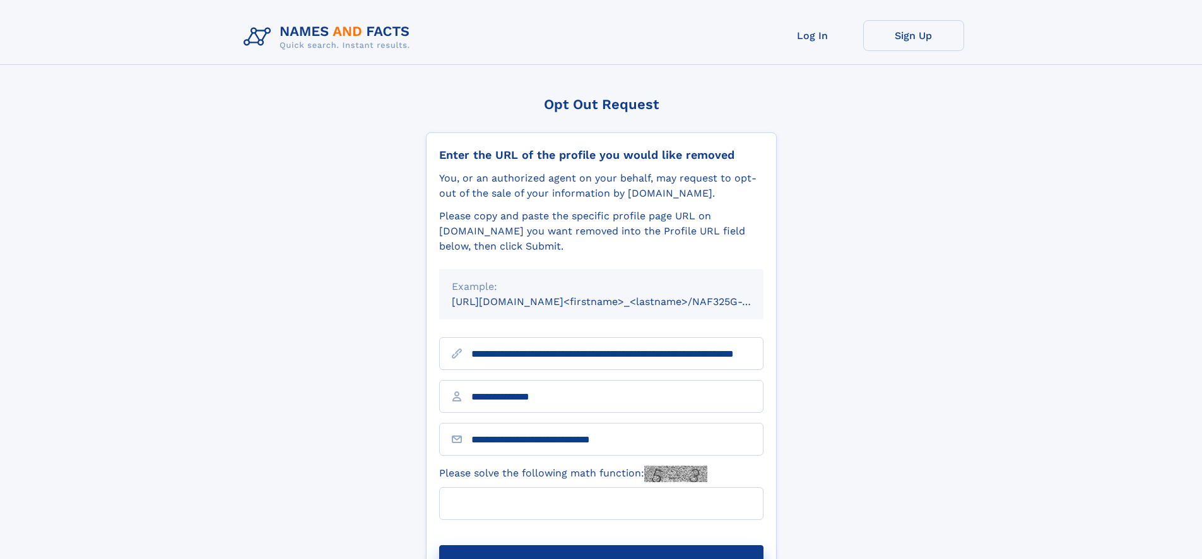 The width and height of the screenshot is (1202, 559). I want to click on div: Enter the URL of the profile you would like removed, so click(601, 155).